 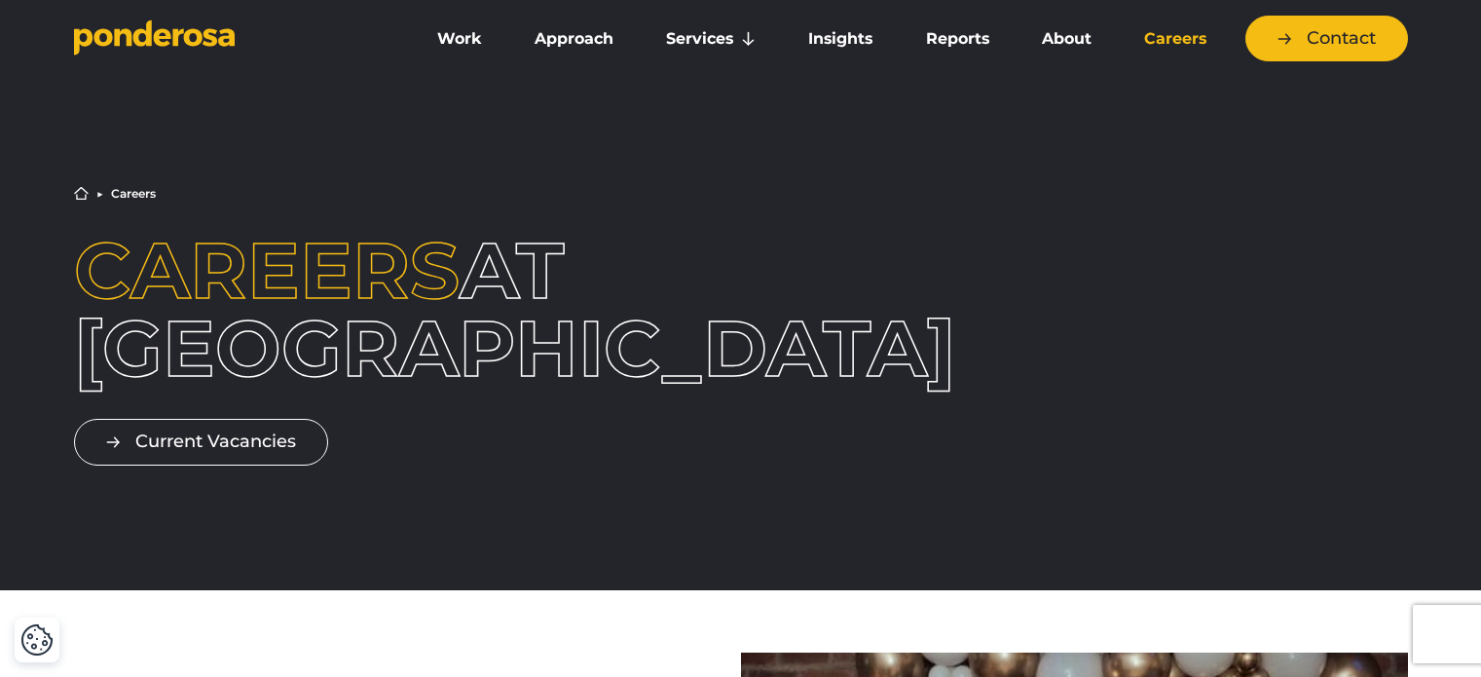 What do you see at coordinates (841, 39) in the screenshot?
I see `a: Insights` at bounding box center [841, 39].